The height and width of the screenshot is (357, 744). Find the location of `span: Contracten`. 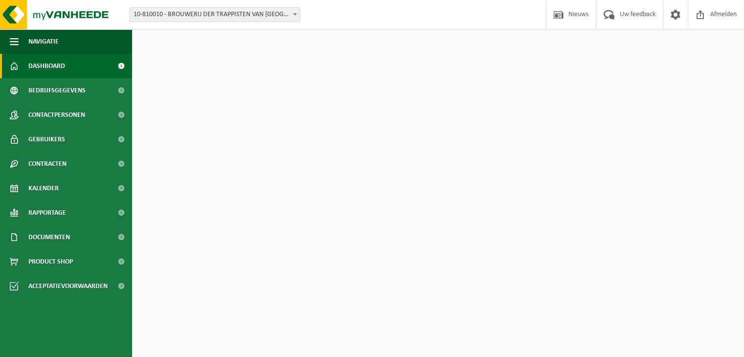

span: Contracten is located at coordinates (47, 164).